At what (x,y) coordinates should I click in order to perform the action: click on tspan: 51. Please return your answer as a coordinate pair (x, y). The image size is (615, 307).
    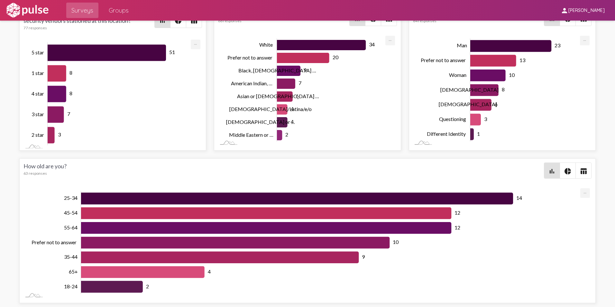
    Looking at the image, I should click on (172, 52).